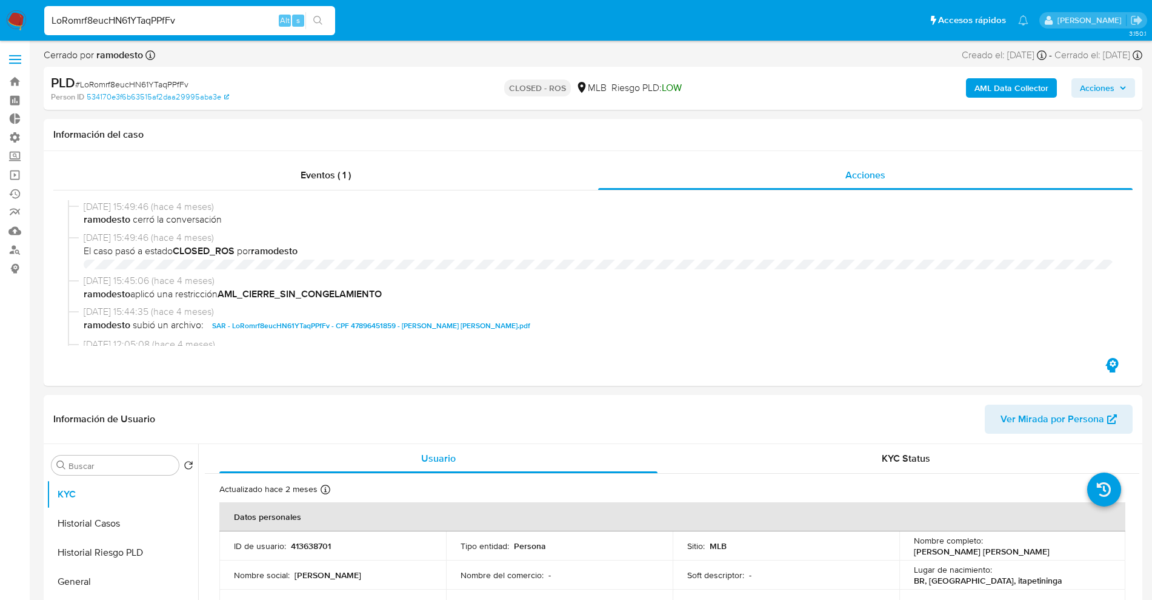 This screenshot has height=600, width=1152. I want to click on span: KYC Status, so click(906, 458).